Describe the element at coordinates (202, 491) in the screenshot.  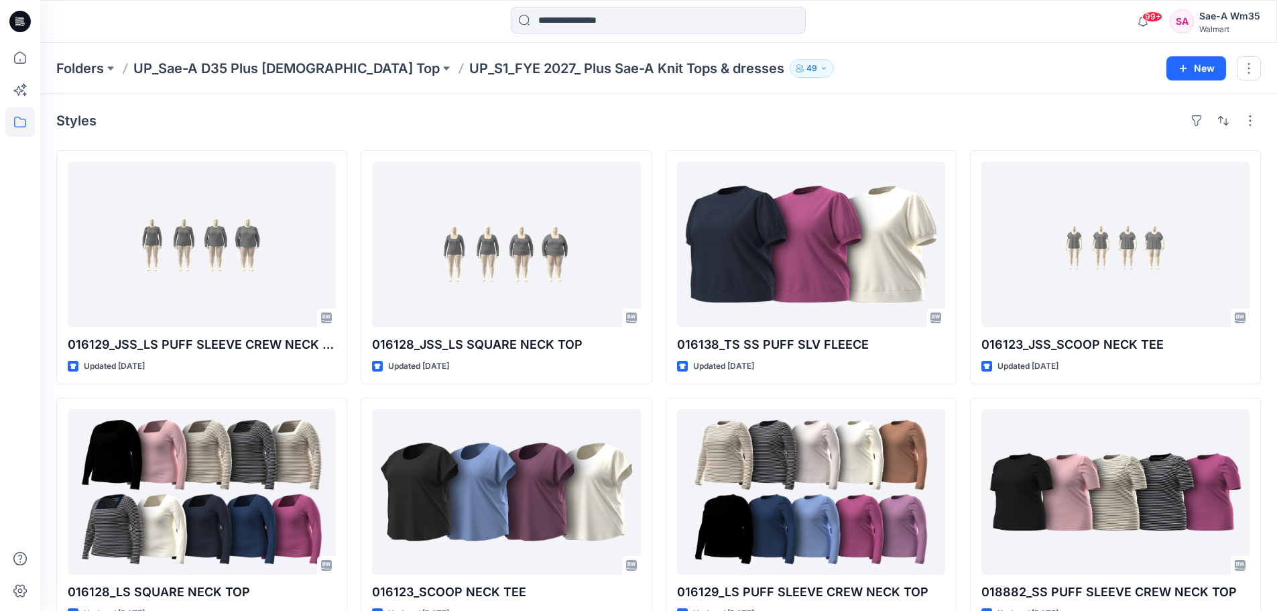
I see `a: 016128_LS SQUARE NECK TOP` at that location.